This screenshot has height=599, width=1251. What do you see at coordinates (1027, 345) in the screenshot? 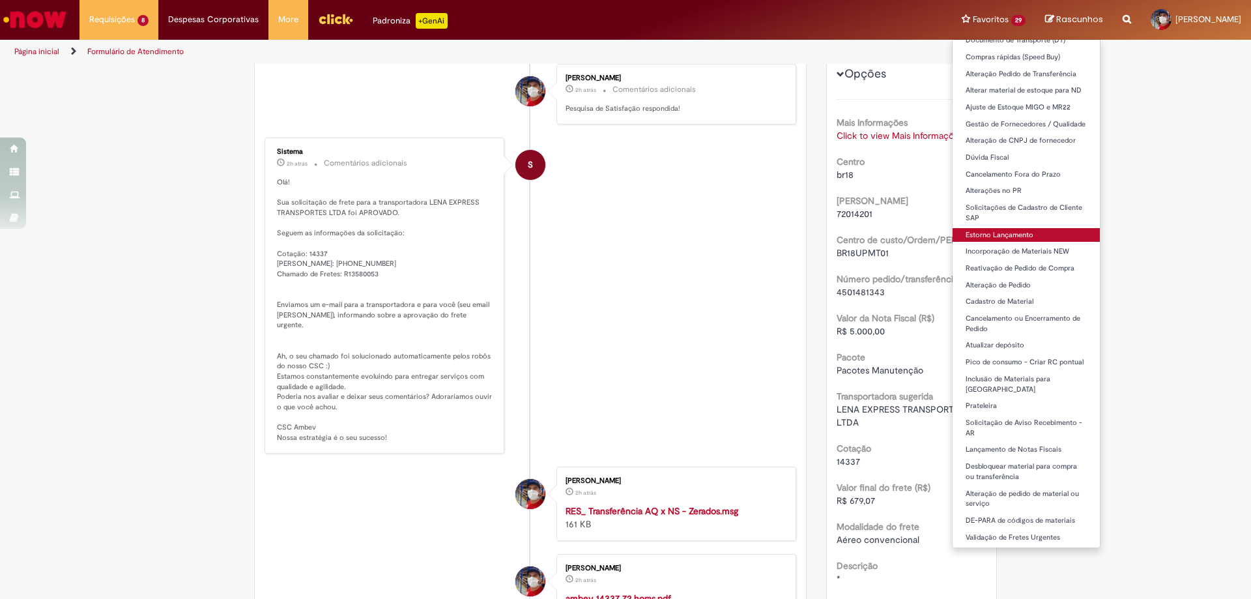
I see `a: Atualizar depósito` at bounding box center [1027, 345].